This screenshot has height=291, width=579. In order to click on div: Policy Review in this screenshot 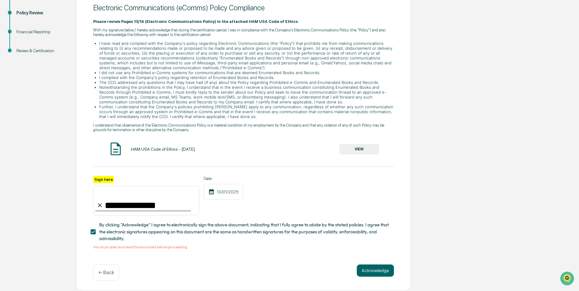, I will do `click(41, 13)`.